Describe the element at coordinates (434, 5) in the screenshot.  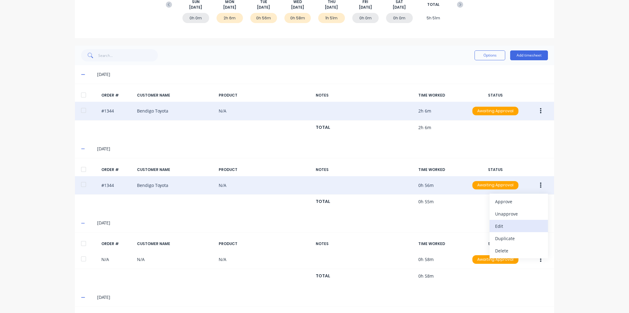
I see `span: TOTAL` at that location.